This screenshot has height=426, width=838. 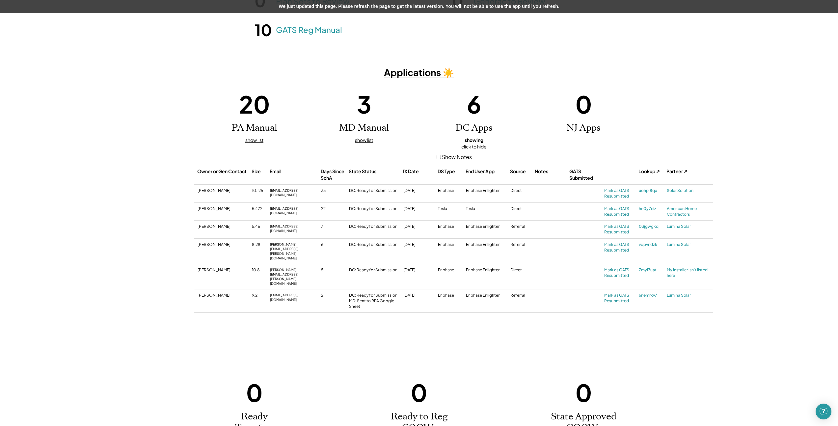 I want to click on div: 8.28, so click(x=260, y=245).